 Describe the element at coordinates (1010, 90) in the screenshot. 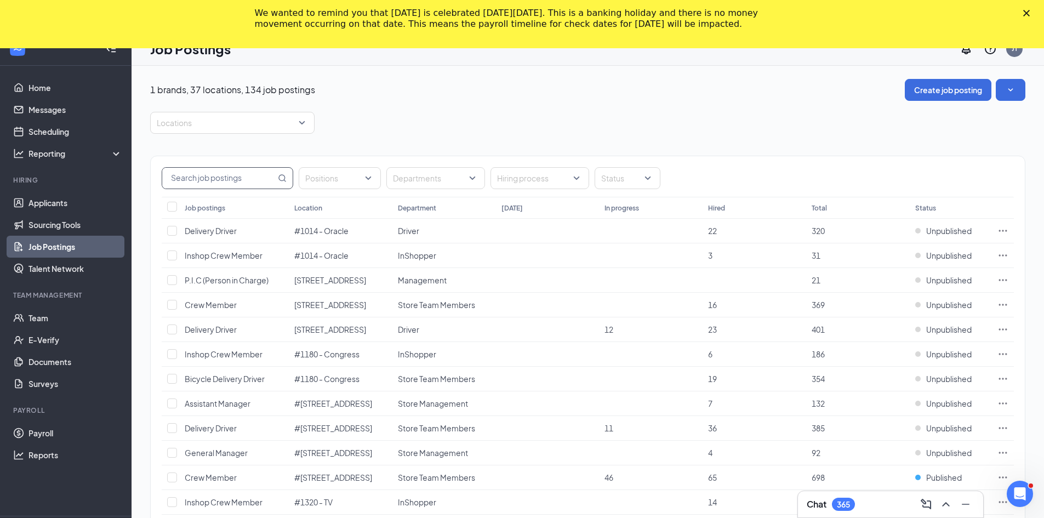

I see `svg: SmallChevronDown` at that location.